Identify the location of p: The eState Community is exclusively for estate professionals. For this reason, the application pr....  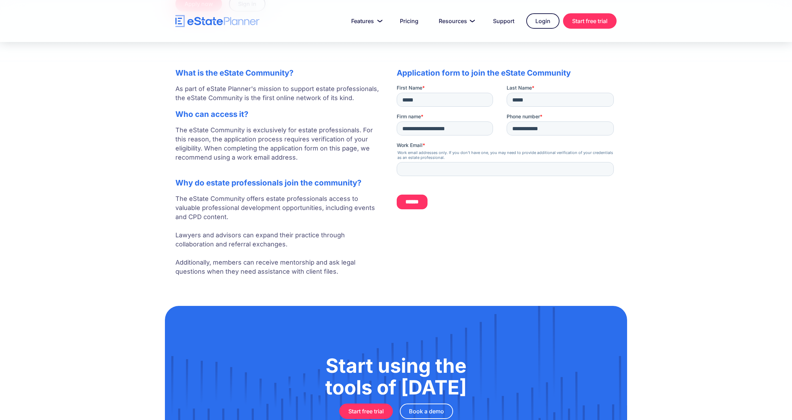
(279, 148).